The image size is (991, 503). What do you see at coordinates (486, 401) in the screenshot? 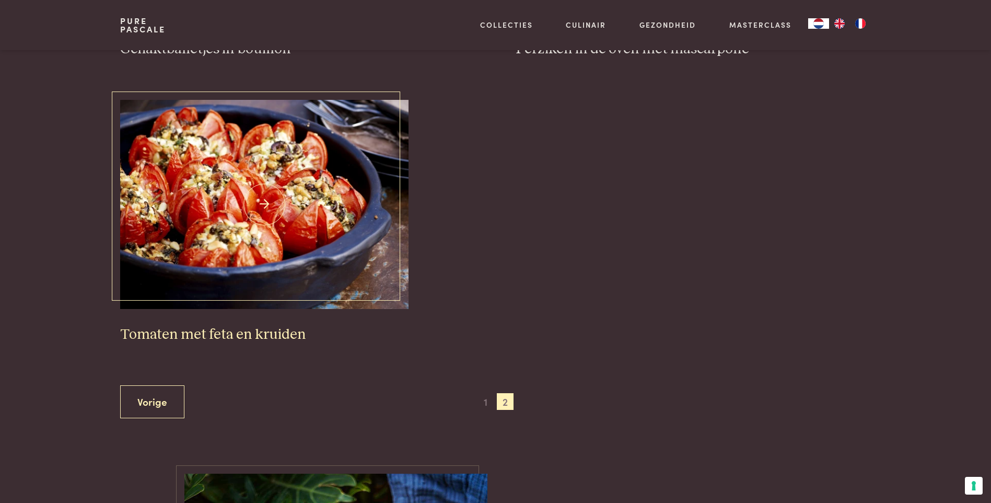
I see `span: 1` at bounding box center [486, 401].